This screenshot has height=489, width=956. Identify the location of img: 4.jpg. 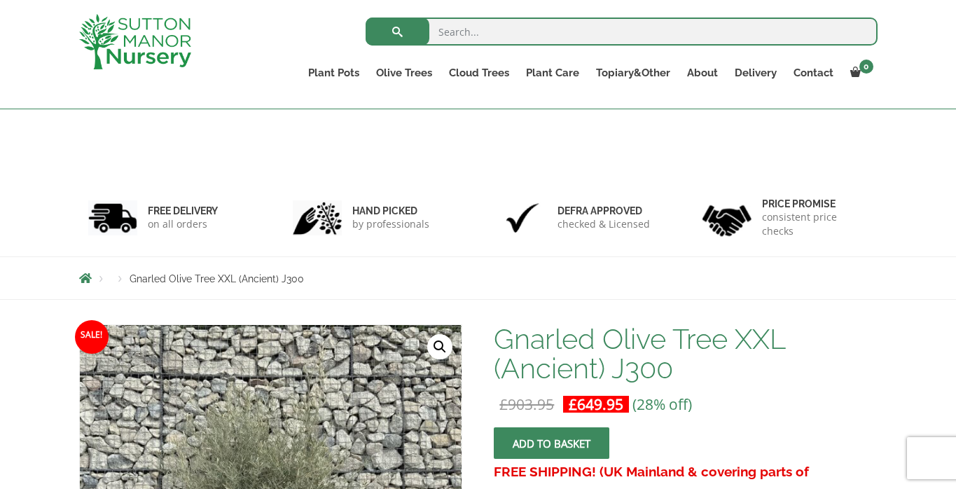
(727, 217).